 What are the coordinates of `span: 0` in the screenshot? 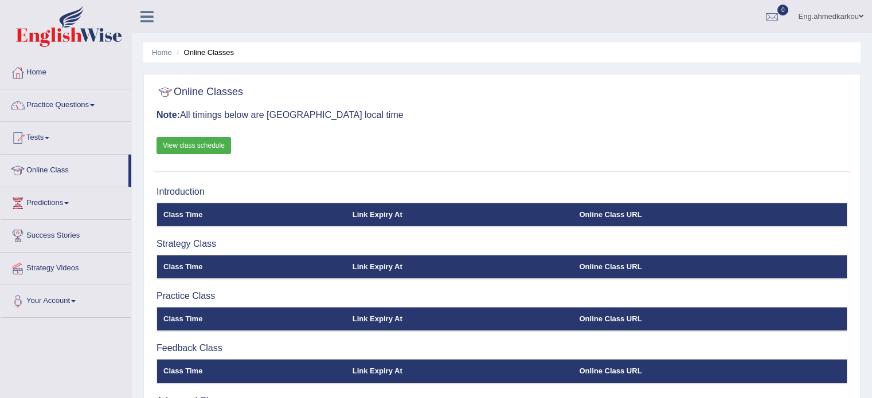 It's located at (783, 10).